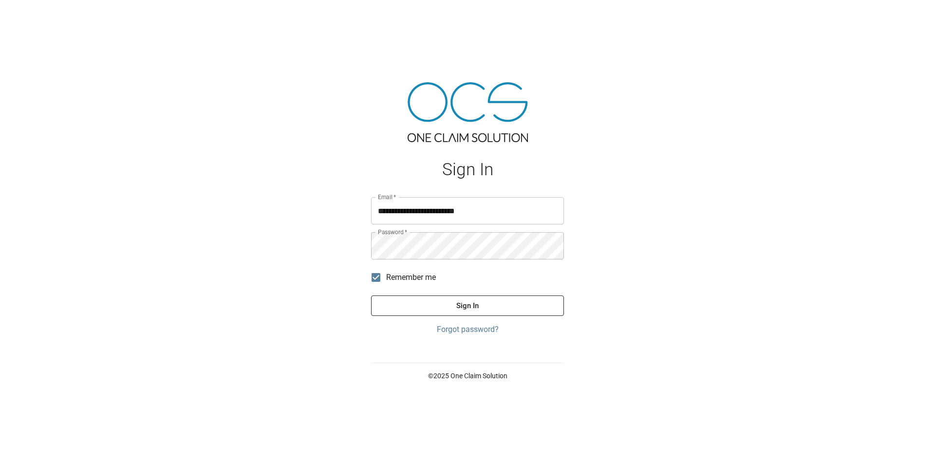  Describe the element at coordinates (392, 232) in the screenshot. I see `label: Password` at that location.